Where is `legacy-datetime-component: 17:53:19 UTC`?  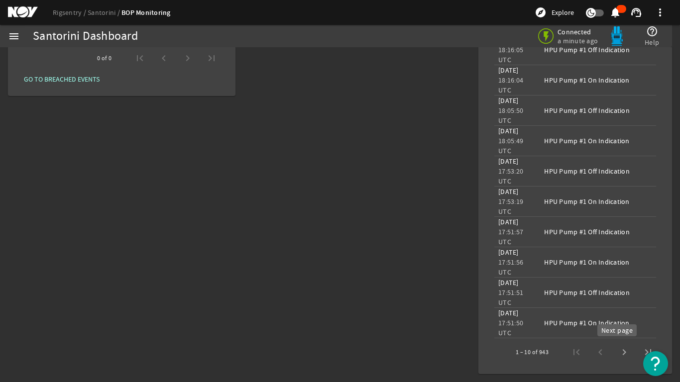
legacy-datetime-component: 17:53:19 UTC is located at coordinates (511, 207).